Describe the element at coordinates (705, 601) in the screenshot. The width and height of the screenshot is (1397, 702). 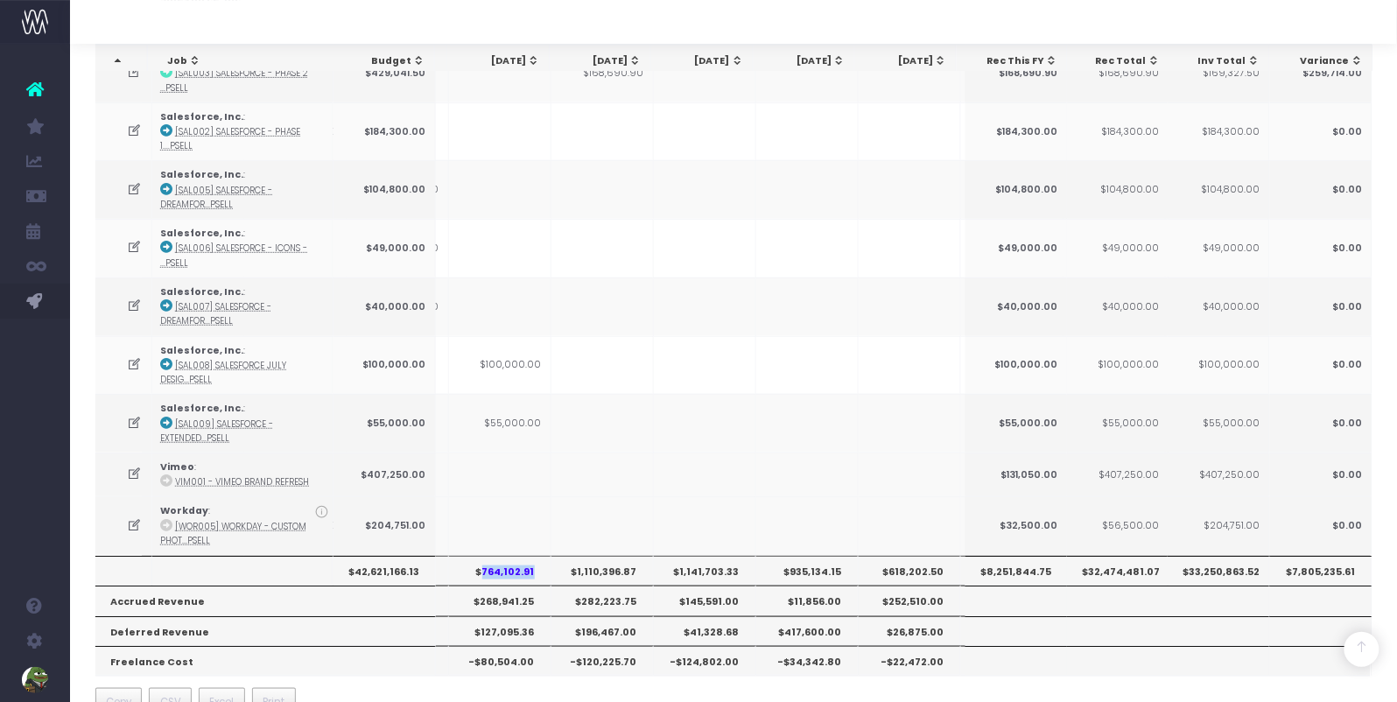
I see `th: $145,591.00` at that location.